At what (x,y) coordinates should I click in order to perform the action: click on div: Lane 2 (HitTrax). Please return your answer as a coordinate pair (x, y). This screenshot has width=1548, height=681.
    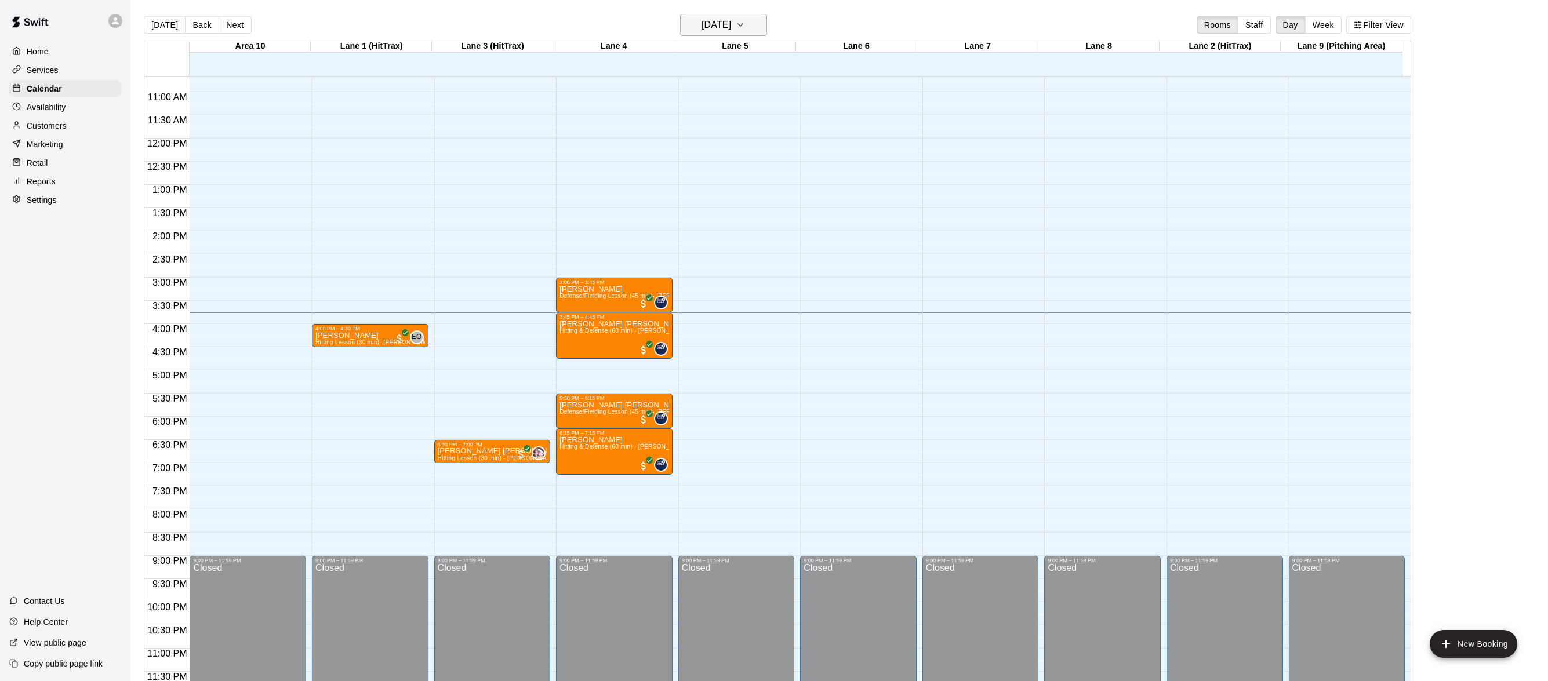
    Looking at the image, I should click on (1220, 46).